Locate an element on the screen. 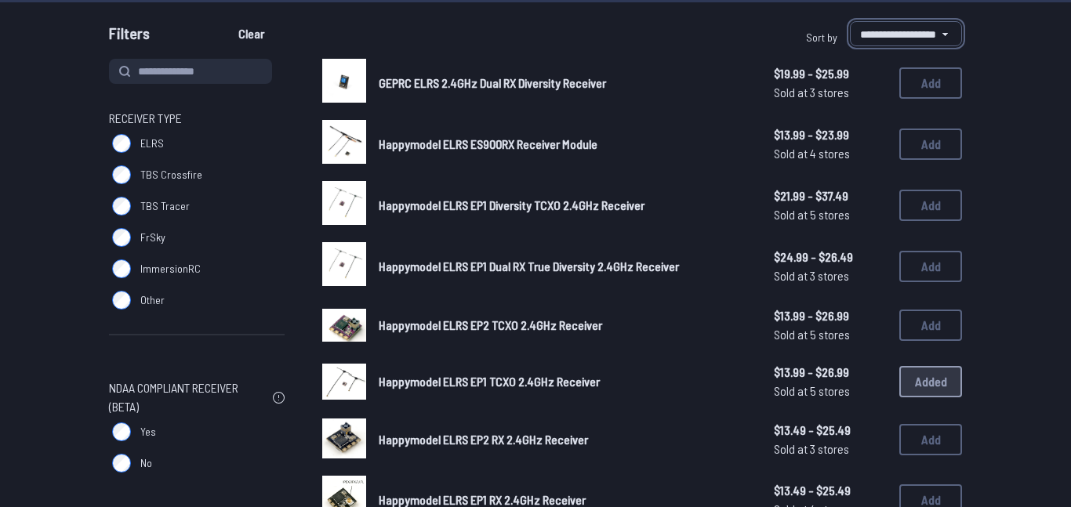 The height and width of the screenshot is (507, 1071). span: Filters is located at coordinates (129, 37).